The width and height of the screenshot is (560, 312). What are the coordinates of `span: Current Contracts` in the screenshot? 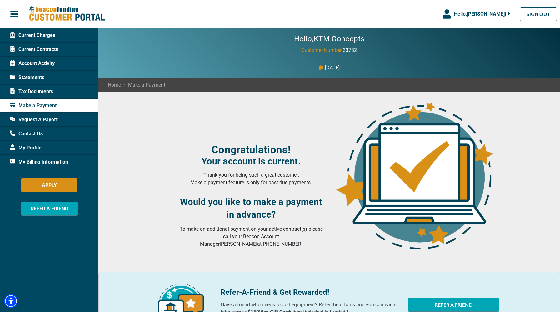 It's located at (34, 49).